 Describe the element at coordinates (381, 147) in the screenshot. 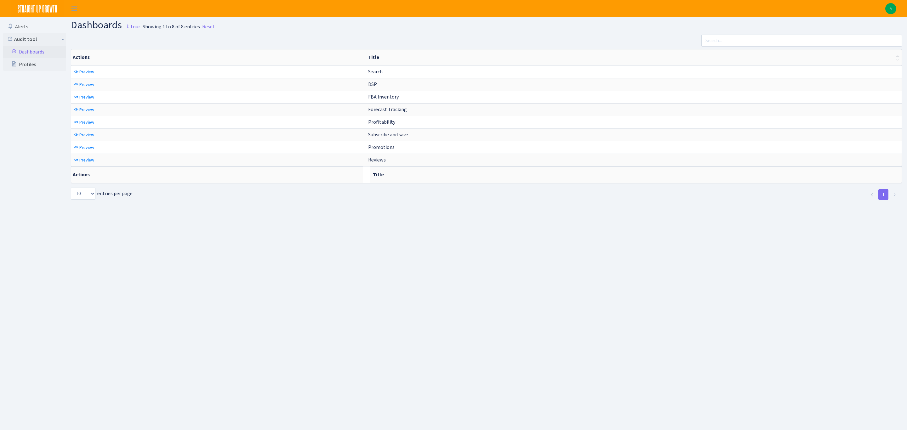

I see `span: Promotions` at that location.